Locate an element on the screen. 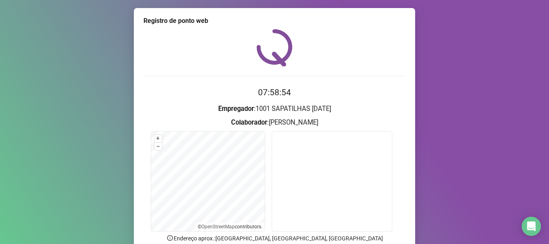 The image size is (549, 244). li: © contributors. is located at coordinates (230, 227).